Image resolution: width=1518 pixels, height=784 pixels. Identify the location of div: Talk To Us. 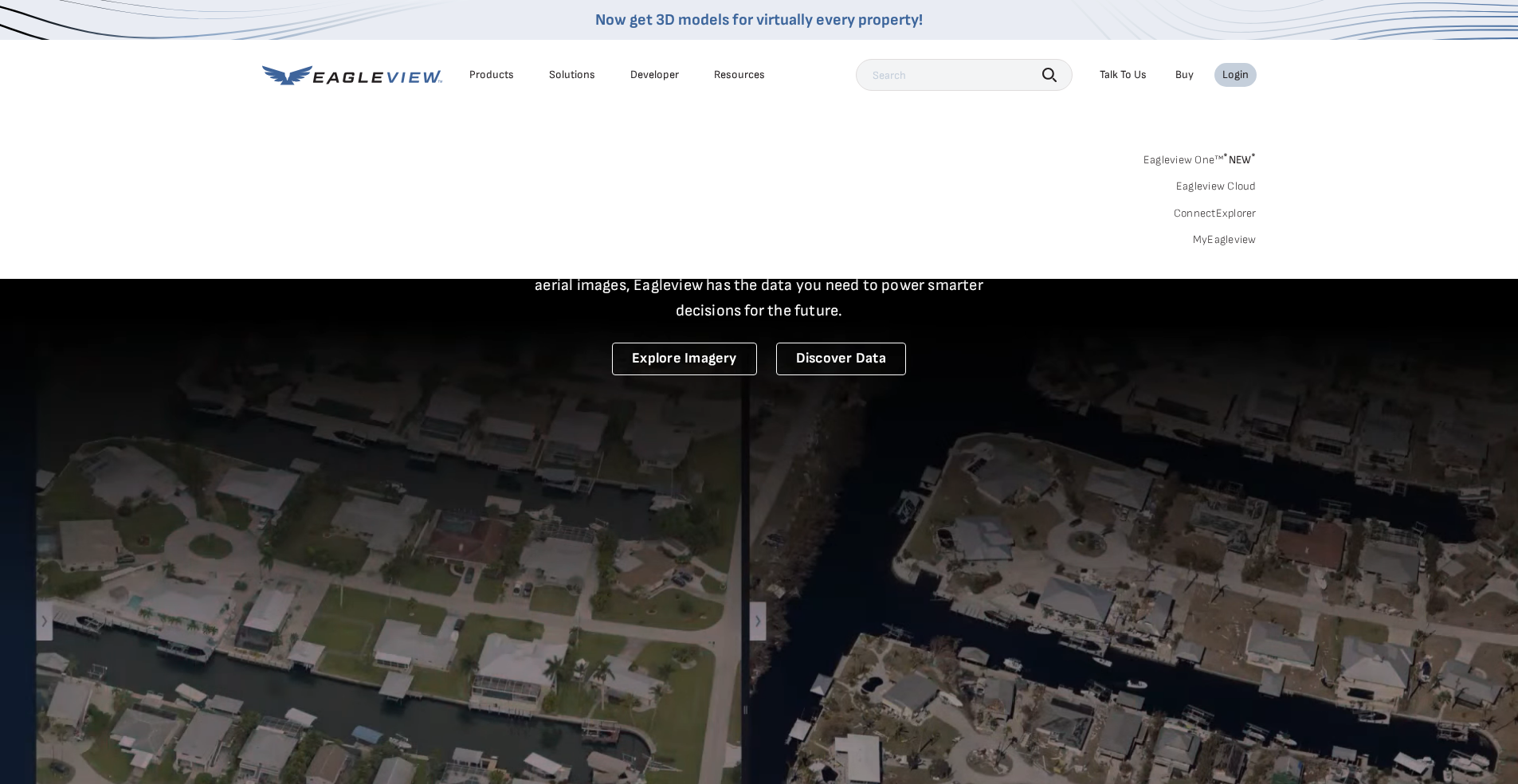
(1123, 75).